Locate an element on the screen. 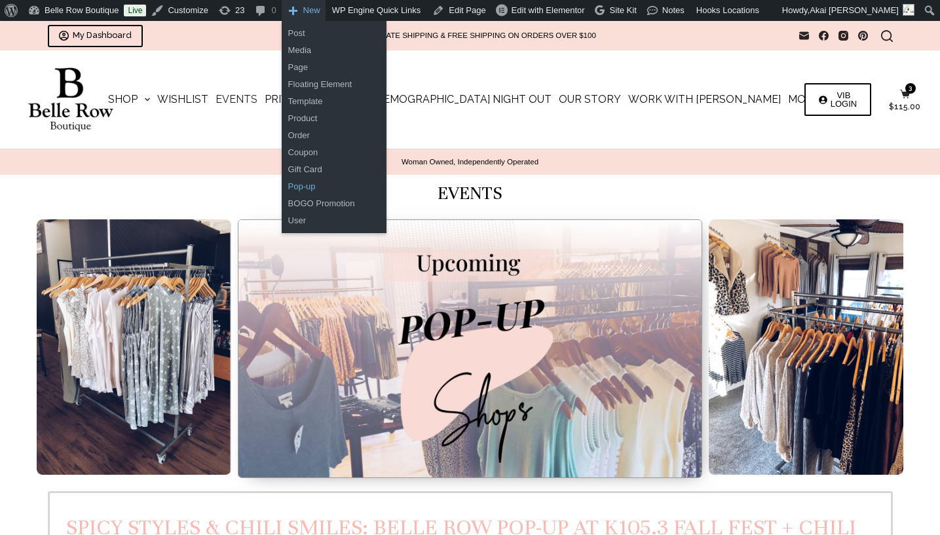 This screenshot has height=535, width=940. a: Live is located at coordinates (135, 10).